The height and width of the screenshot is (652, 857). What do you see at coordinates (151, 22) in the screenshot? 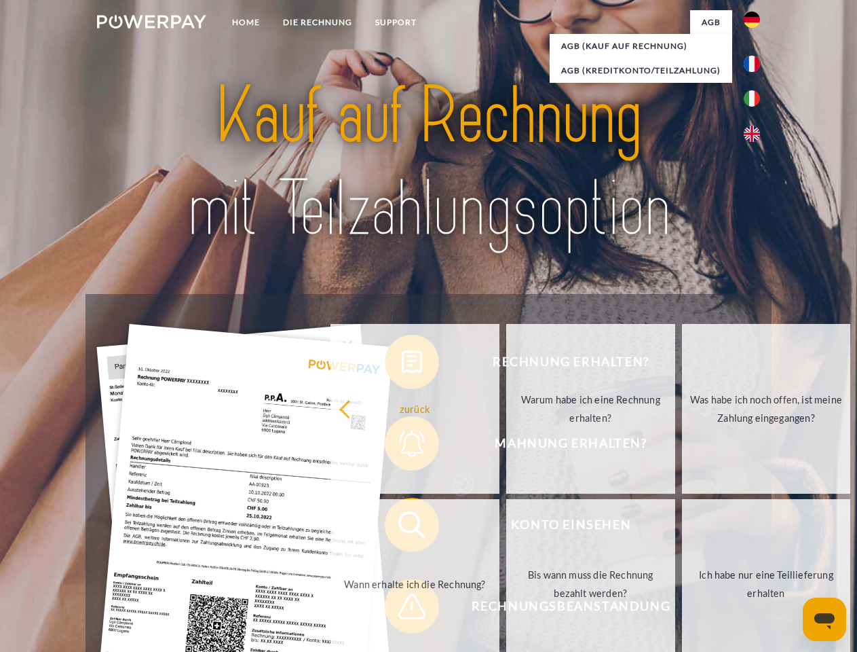
I see `img: logo-powerpay-white.svg` at bounding box center [151, 22].